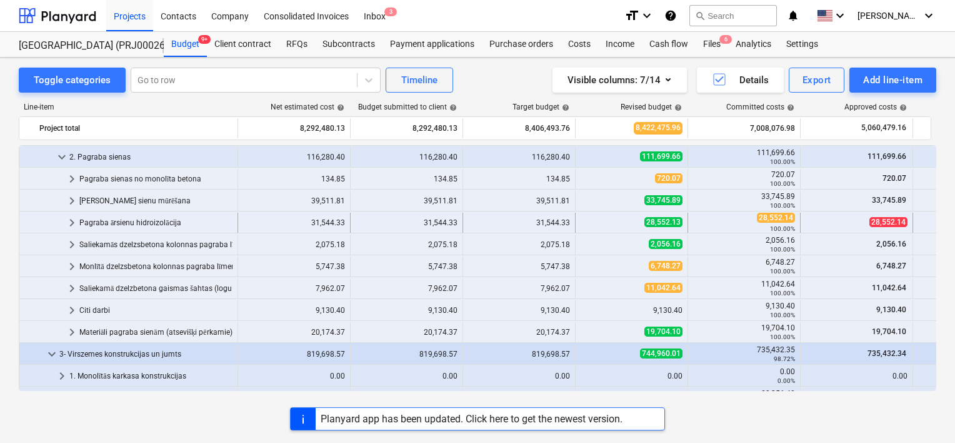 The height and width of the screenshot is (443, 955). What do you see at coordinates (893, 80) in the screenshot?
I see `button: Add line-item` at bounding box center [893, 80].